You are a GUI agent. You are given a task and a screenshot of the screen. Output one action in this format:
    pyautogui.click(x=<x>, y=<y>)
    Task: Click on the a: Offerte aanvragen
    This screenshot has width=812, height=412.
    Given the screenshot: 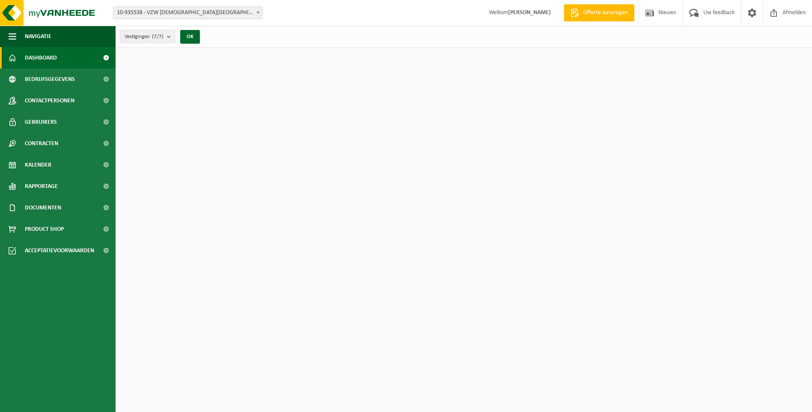 What is the action you would take?
    pyautogui.click(x=599, y=13)
    